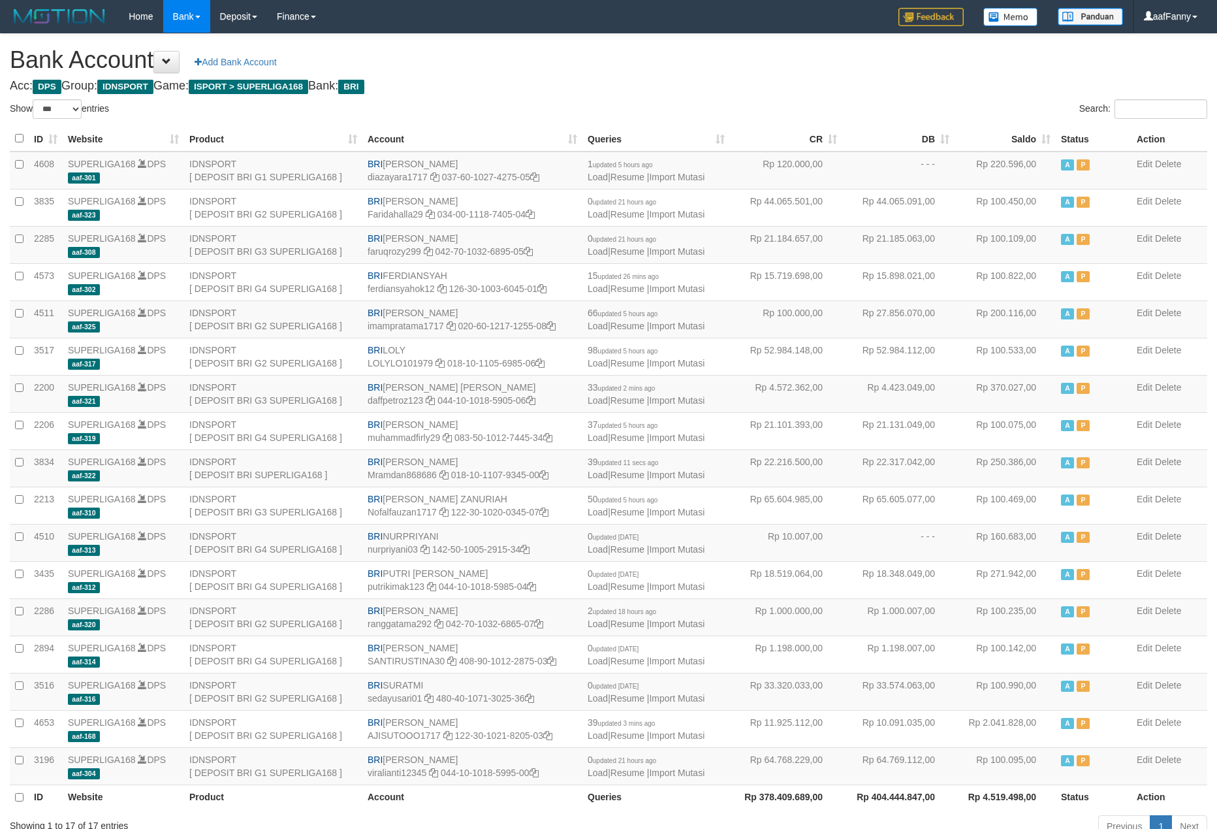 The height and width of the screenshot is (829, 1217). I want to click on td: 4511, so click(46, 319).